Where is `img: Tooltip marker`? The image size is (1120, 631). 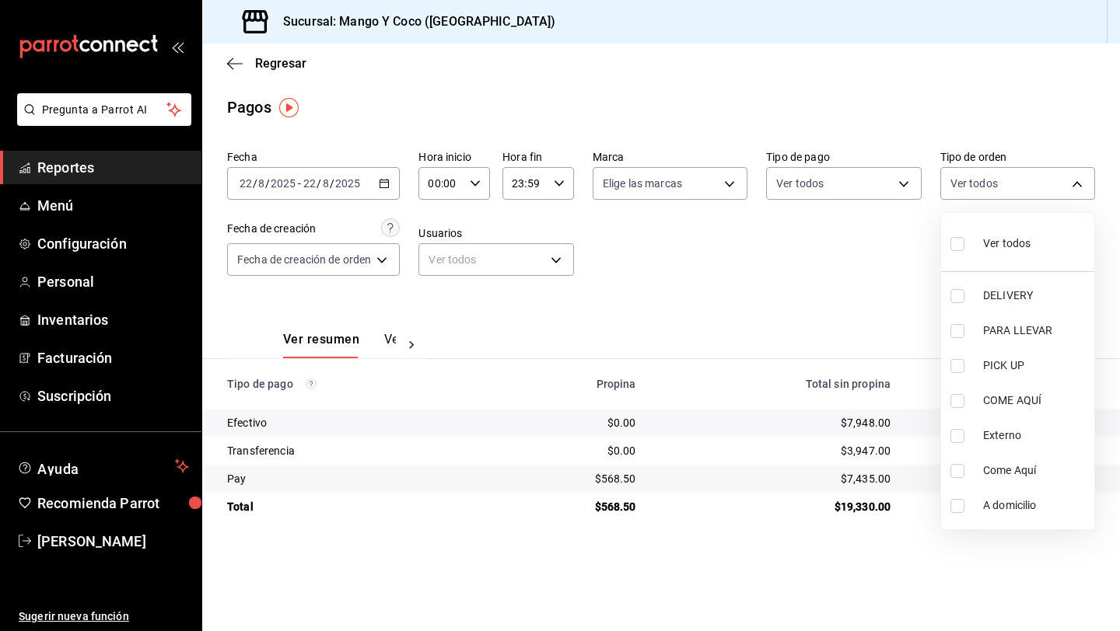 img: Tooltip marker is located at coordinates (288, 107).